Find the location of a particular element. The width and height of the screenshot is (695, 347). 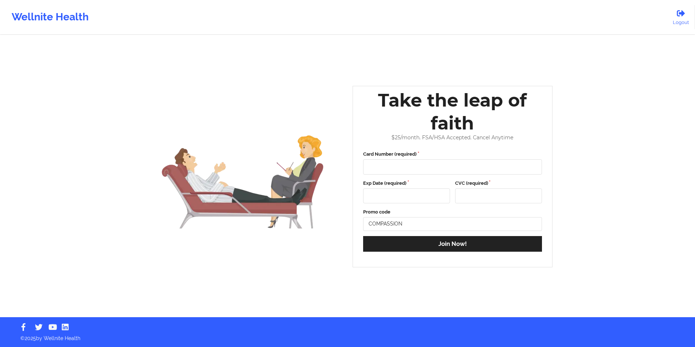

img: wellnite-stripe-payment-hero_200.07efaa51.png is located at coordinates (243, 176).